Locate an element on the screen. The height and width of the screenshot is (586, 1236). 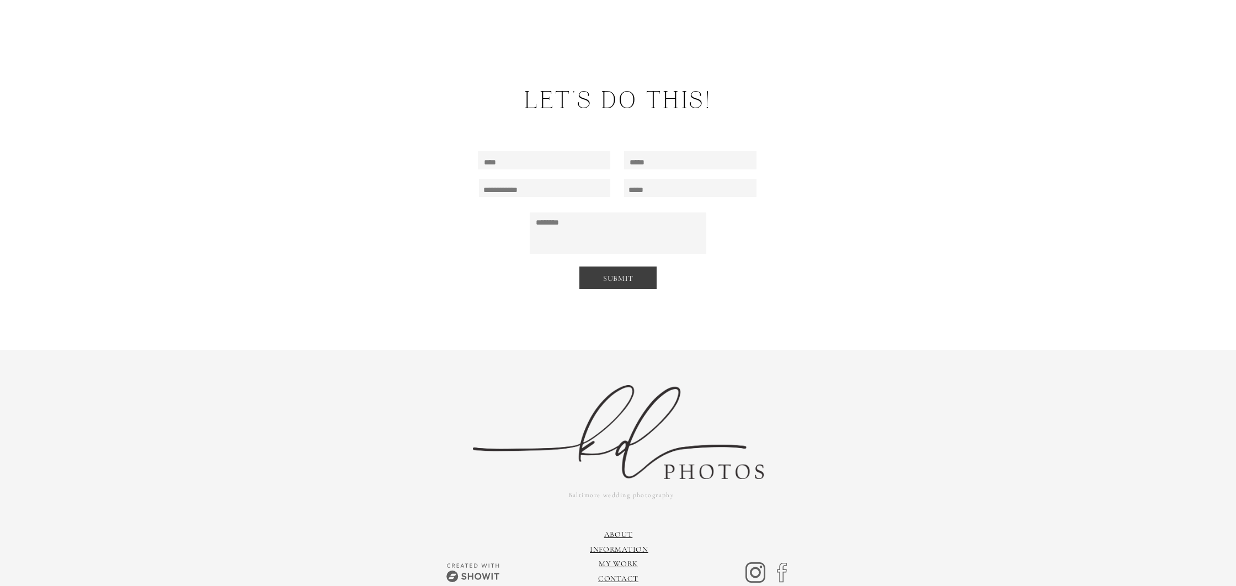
a: About is located at coordinates (619, 534).